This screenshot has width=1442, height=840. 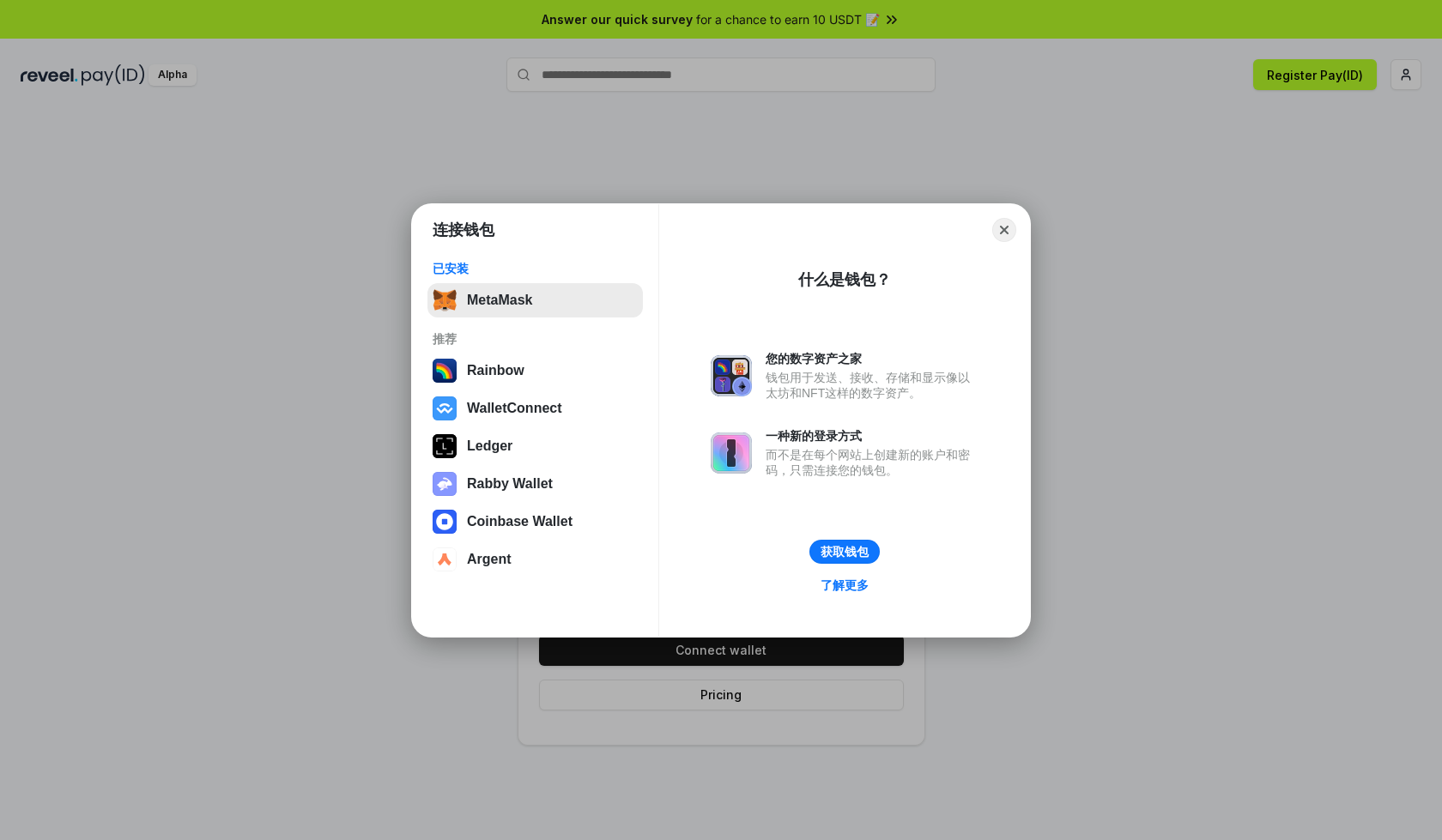 I want to click on div: Rainbow, so click(x=495, y=371).